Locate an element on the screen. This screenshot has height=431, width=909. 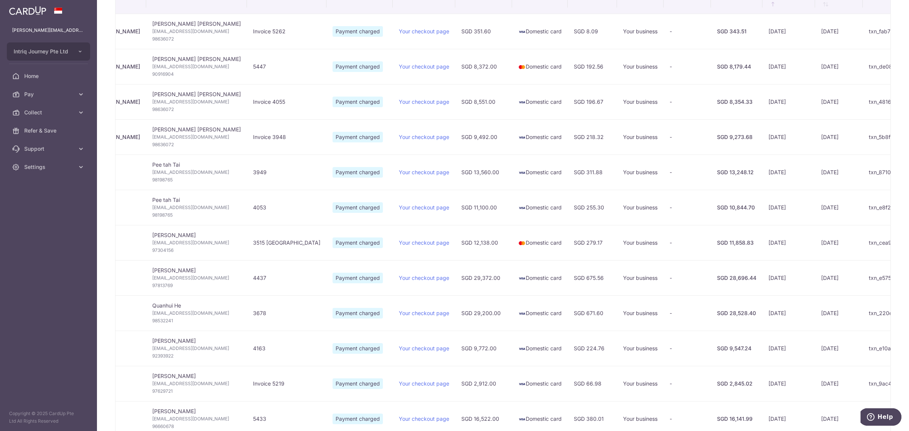
td: SGD 2,912.00 is located at coordinates (484, 383).